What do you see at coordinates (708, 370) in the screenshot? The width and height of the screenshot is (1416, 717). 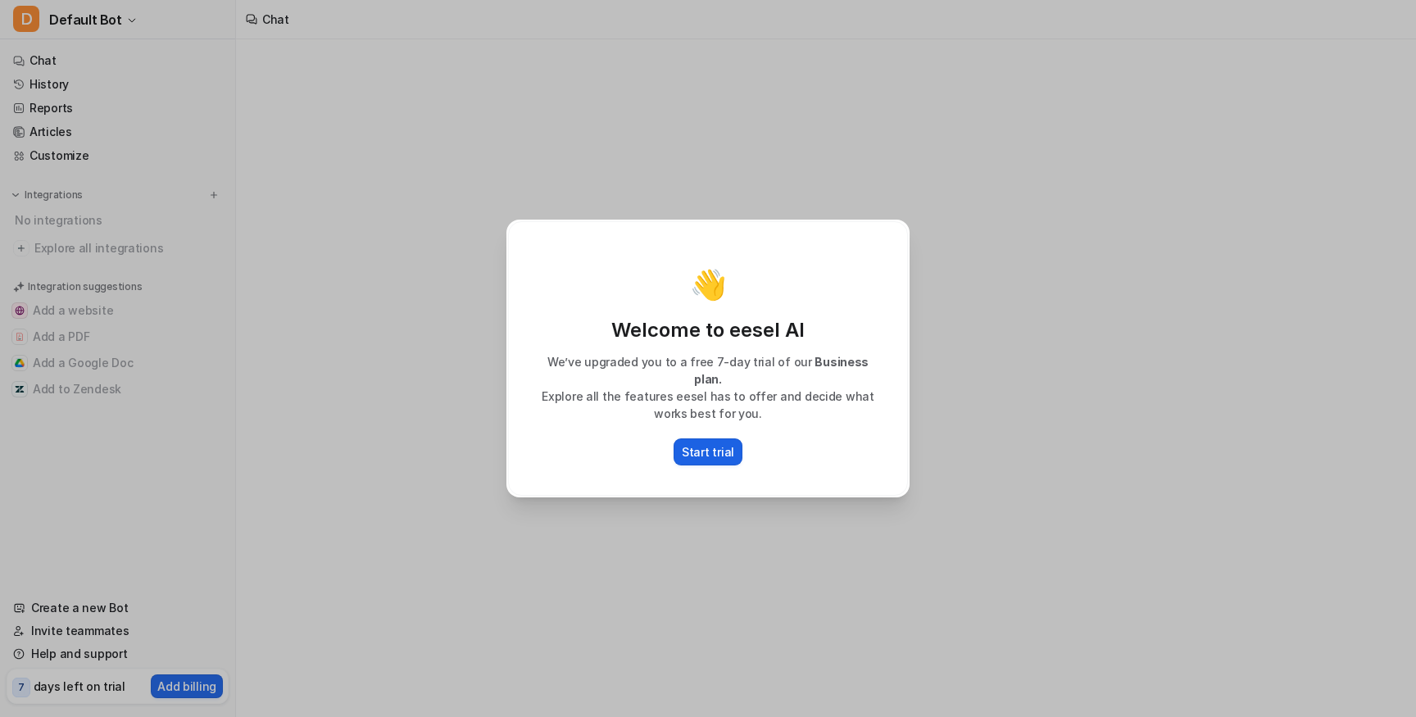 I see `p: We’ve upgraded you to a free 7-day trial of our` at bounding box center [708, 370].